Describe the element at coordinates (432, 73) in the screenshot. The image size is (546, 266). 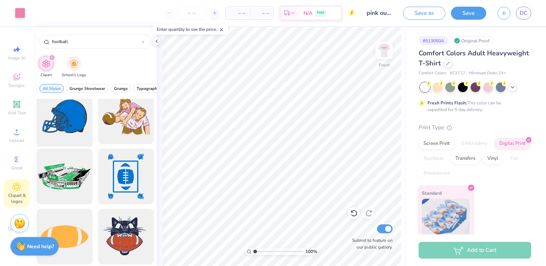
I see `span: Comfort Colors` at that location.